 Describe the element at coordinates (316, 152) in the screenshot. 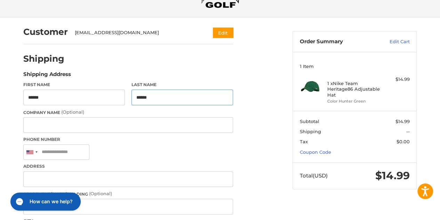

I see `a: Coupon Code` at that location.